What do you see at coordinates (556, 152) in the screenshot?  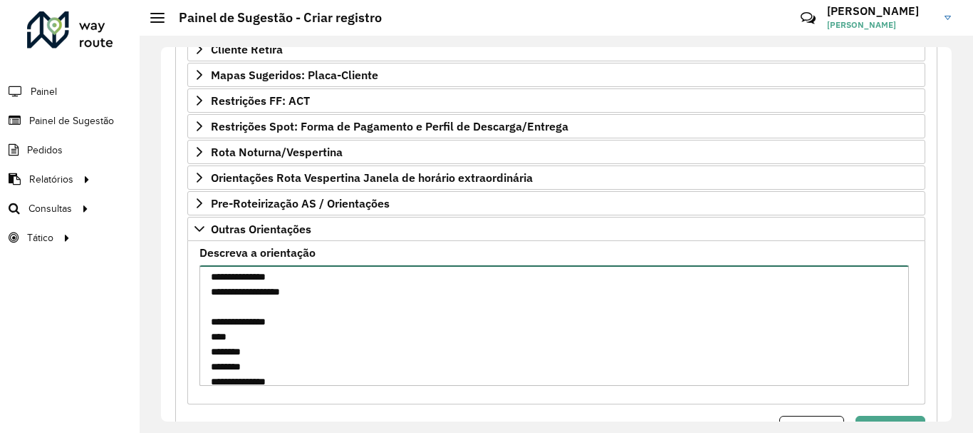 I see `a: Rota Noturna/Vespertina` at bounding box center [556, 152].